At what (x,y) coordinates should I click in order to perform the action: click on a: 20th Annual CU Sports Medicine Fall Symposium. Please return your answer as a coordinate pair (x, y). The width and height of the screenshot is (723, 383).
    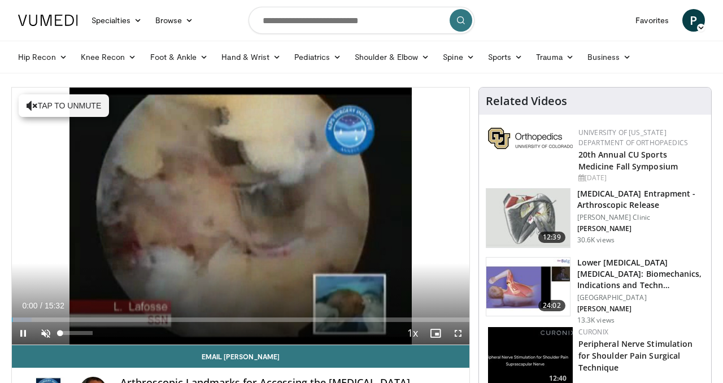
    Looking at the image, I should click on (628, 160).